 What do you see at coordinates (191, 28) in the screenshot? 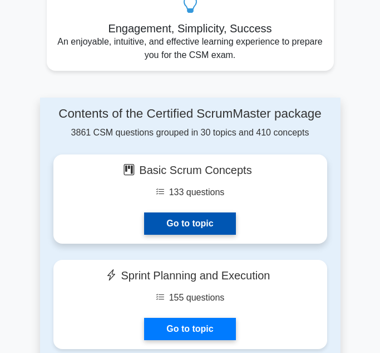
I see `h5: Engagement, Simplicity, Success` at bounding box center [191, 28].